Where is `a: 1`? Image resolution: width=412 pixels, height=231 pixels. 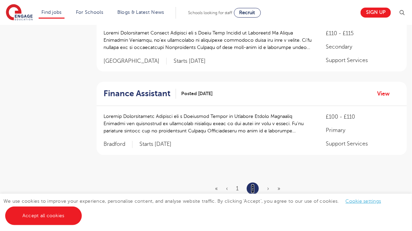 a: 1 is located at coordinates (237, 189).